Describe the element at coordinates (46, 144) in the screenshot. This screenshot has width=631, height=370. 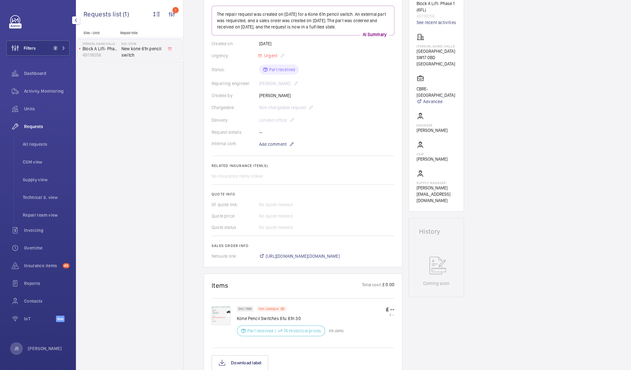
I see `span: All requests` at that location.